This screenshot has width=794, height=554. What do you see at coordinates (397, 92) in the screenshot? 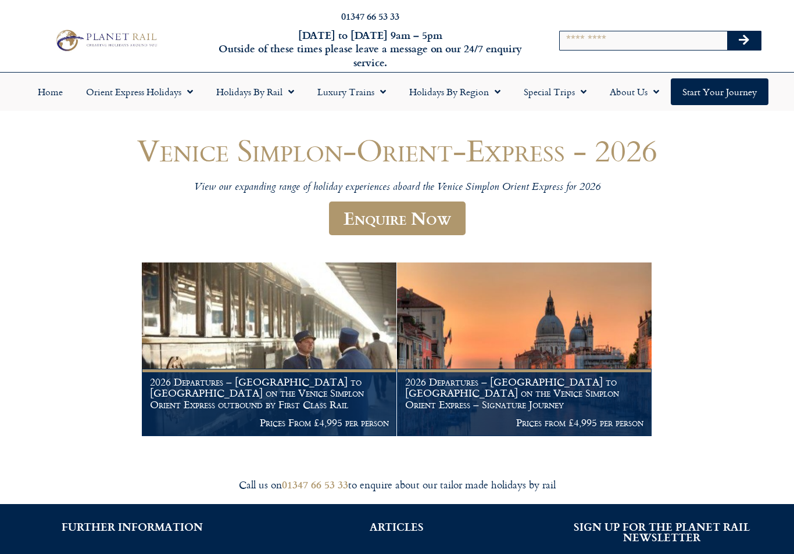
I see `nav: Menu` at bounding box center [397, 92].